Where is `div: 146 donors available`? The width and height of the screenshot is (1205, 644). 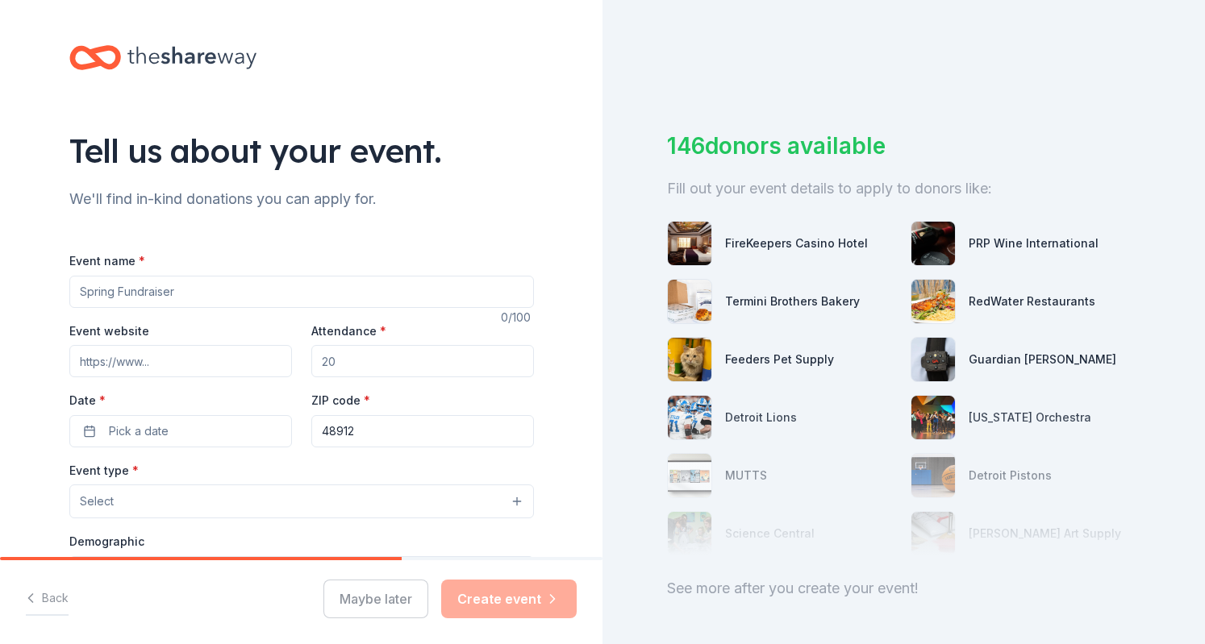 div: 146 donors available is located at coordinates (903, 146).